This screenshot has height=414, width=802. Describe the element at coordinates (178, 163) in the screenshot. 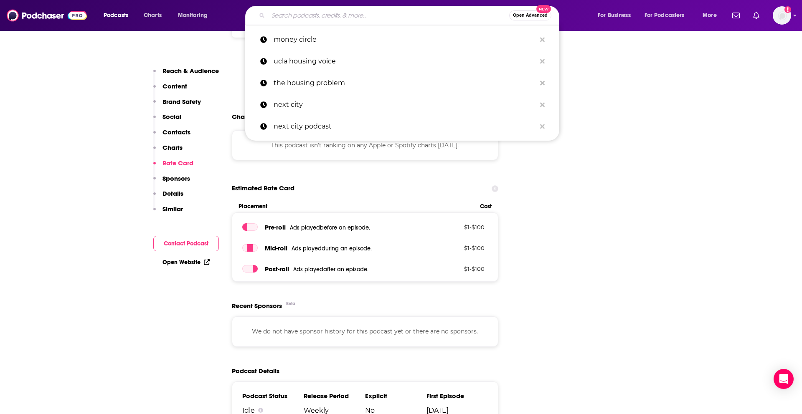

I see `p: Rate Card` at that location.